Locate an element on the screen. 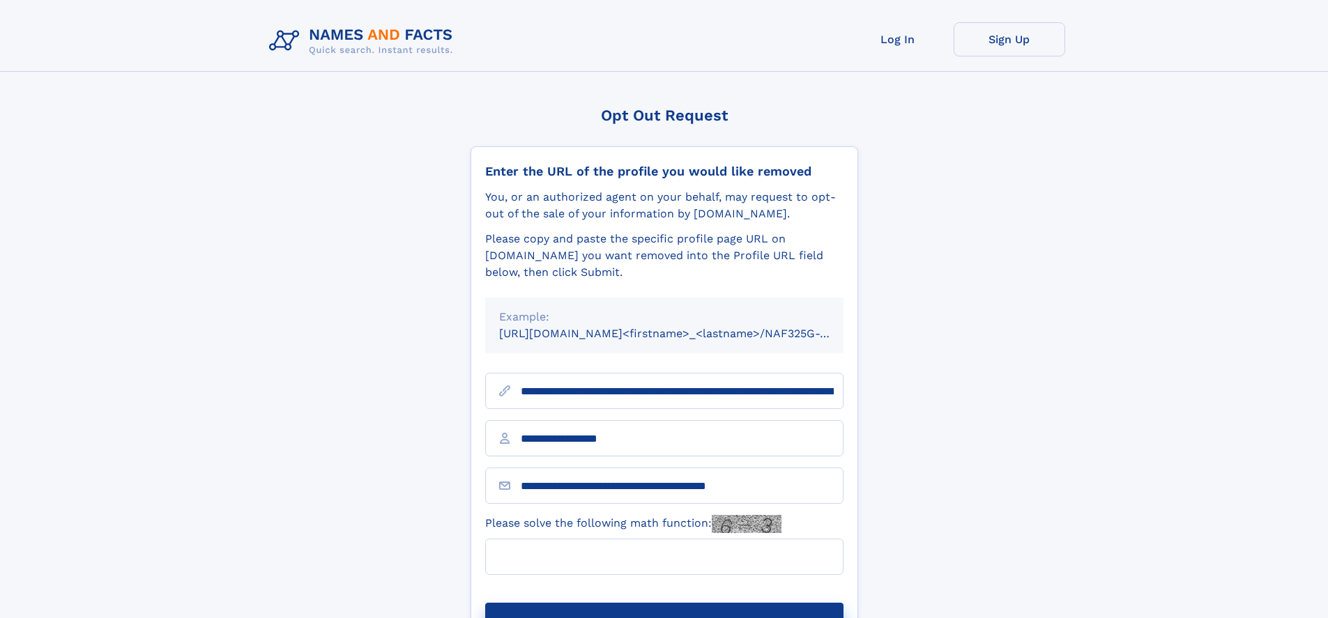 The image size is (1328, 618). label: Please solve the following math function: is located at coordinates (633, 524).